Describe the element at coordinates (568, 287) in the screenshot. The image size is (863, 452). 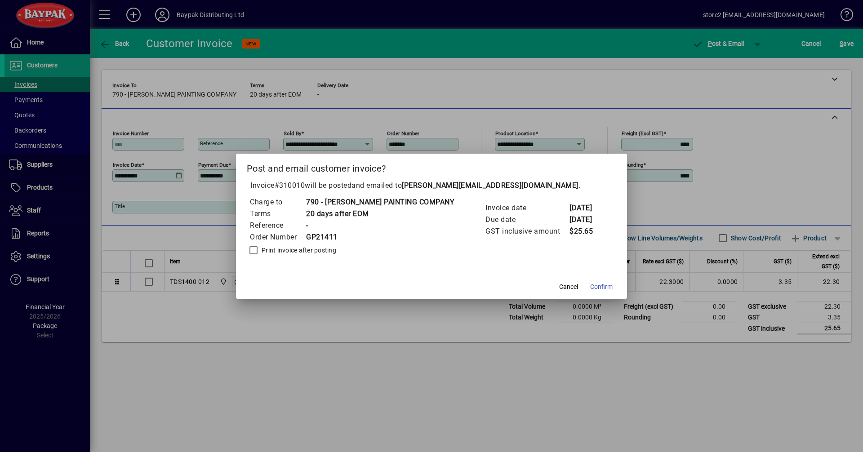
I see `button: Cancel` at that location.